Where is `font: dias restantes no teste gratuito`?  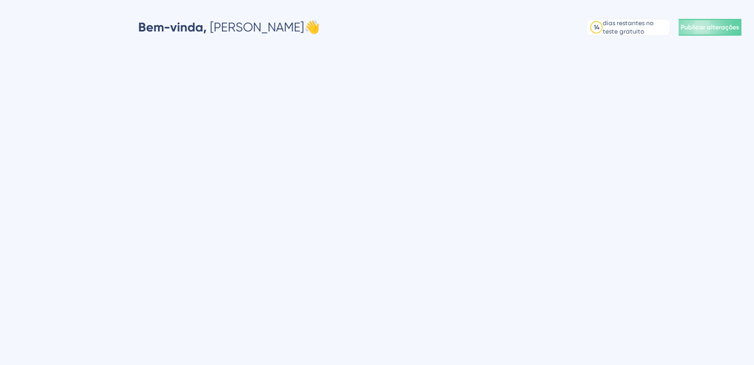 font: dias restantes no teste gratuito is located at coordinates (628, 27).